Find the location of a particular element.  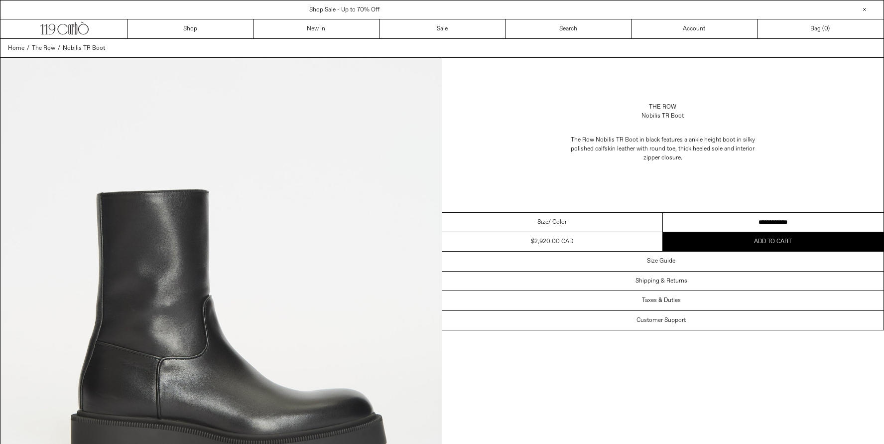

h3: Taxes & Duties is located at coordinates (662, 300).